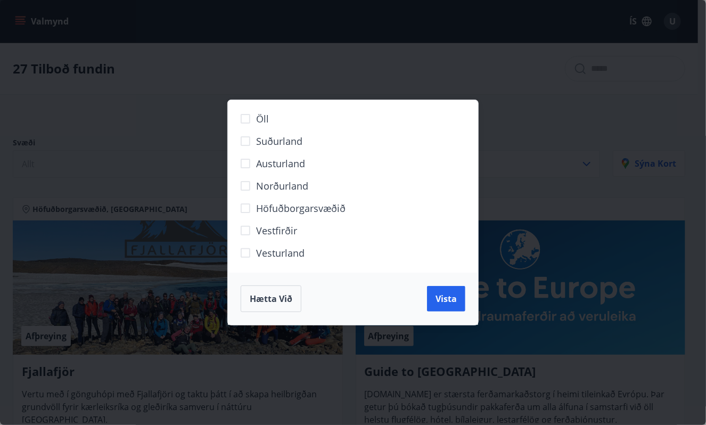 The width and height of the screenshot is (706, 425). What do you see at coordinates (446, 299) in the screenshot?
I see `button: Vista` at bounding box center [446, 299].